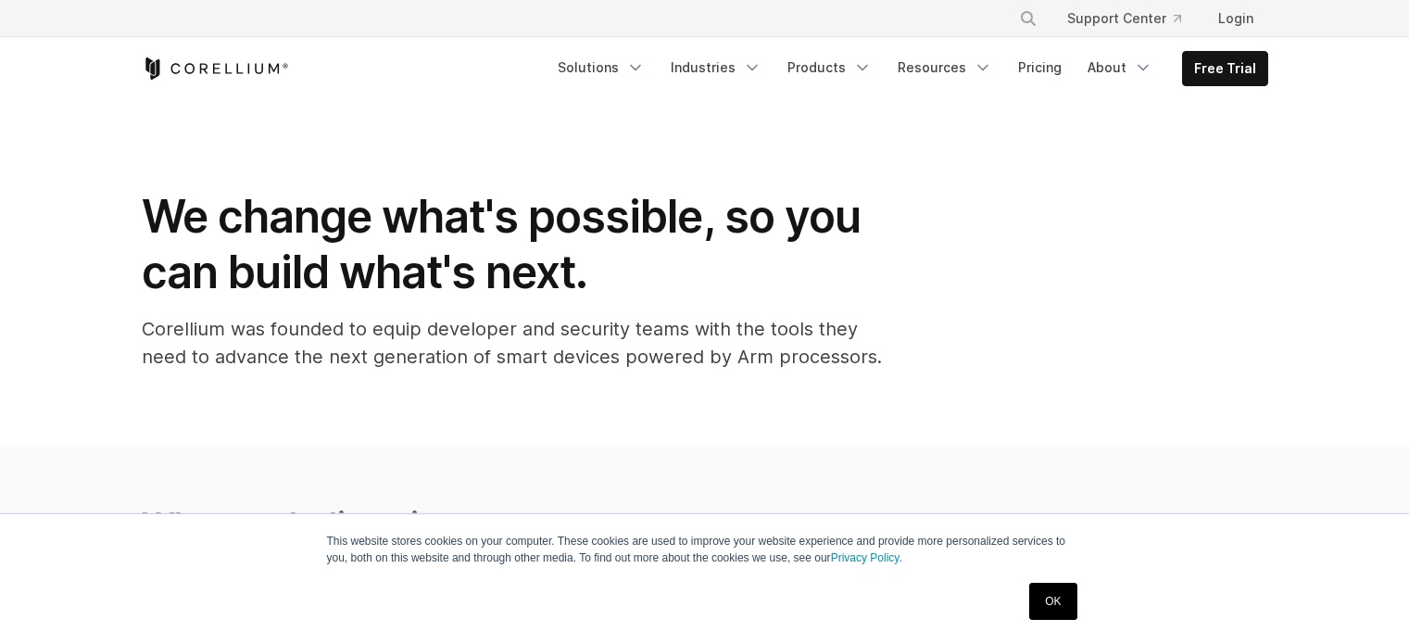 The height and width of the screenshot is (644, 1409). What do you see at coordinates (1236, 19) in the screenshot?
I see `a: Login` at bounding box center [1236, 19].